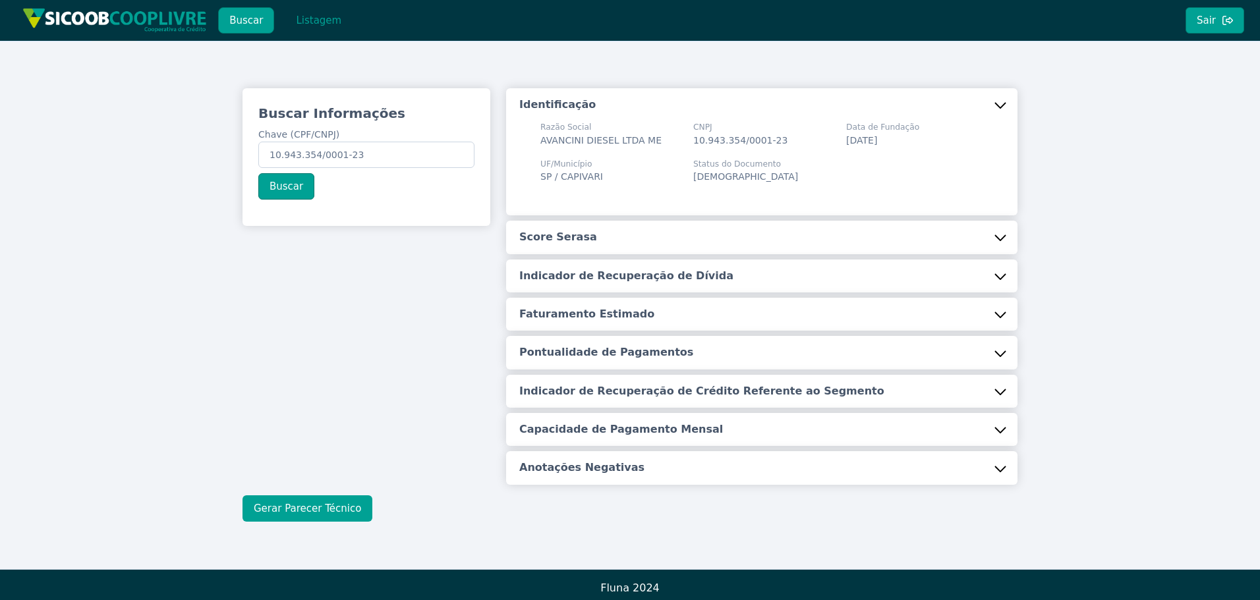 This screenshot has height=600, width=1260. I want to click on span: SP / CAPIVARI, so click(571, 177).